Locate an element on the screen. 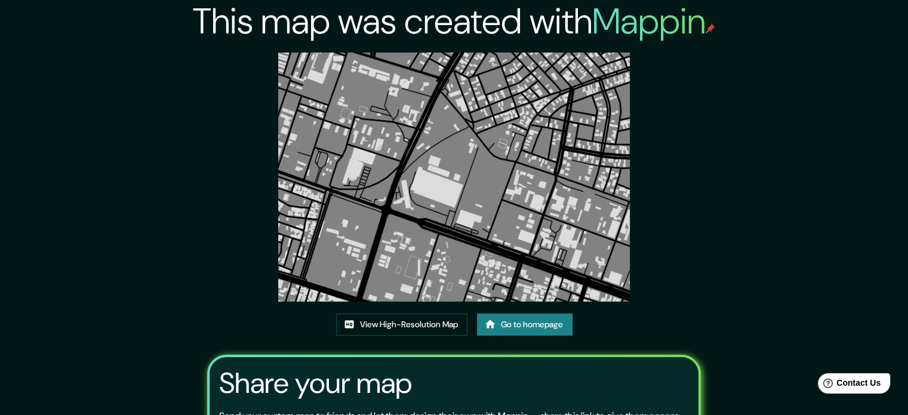  a: View High-Resolution Map is located at coordinates (402, 324).